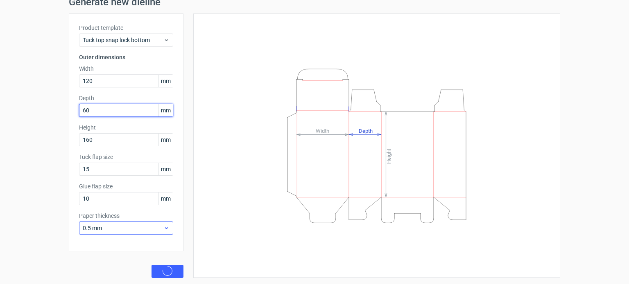 Image resolution: width=629 pixels, height=284 pixels. Describe the element at coordinates (126, 69) in the screenshot. I see `label: Width` at that location.